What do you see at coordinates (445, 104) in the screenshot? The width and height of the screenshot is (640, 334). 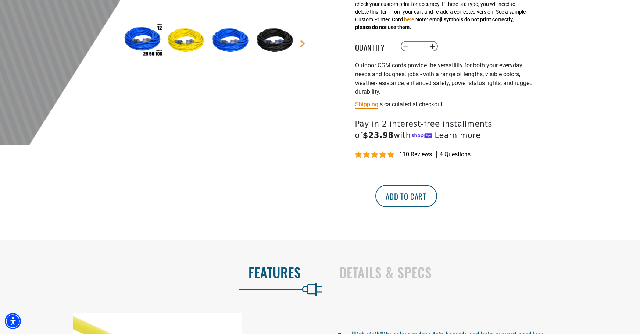 I see `div: is calculated at checkout.` at bounding box center [445, 104].